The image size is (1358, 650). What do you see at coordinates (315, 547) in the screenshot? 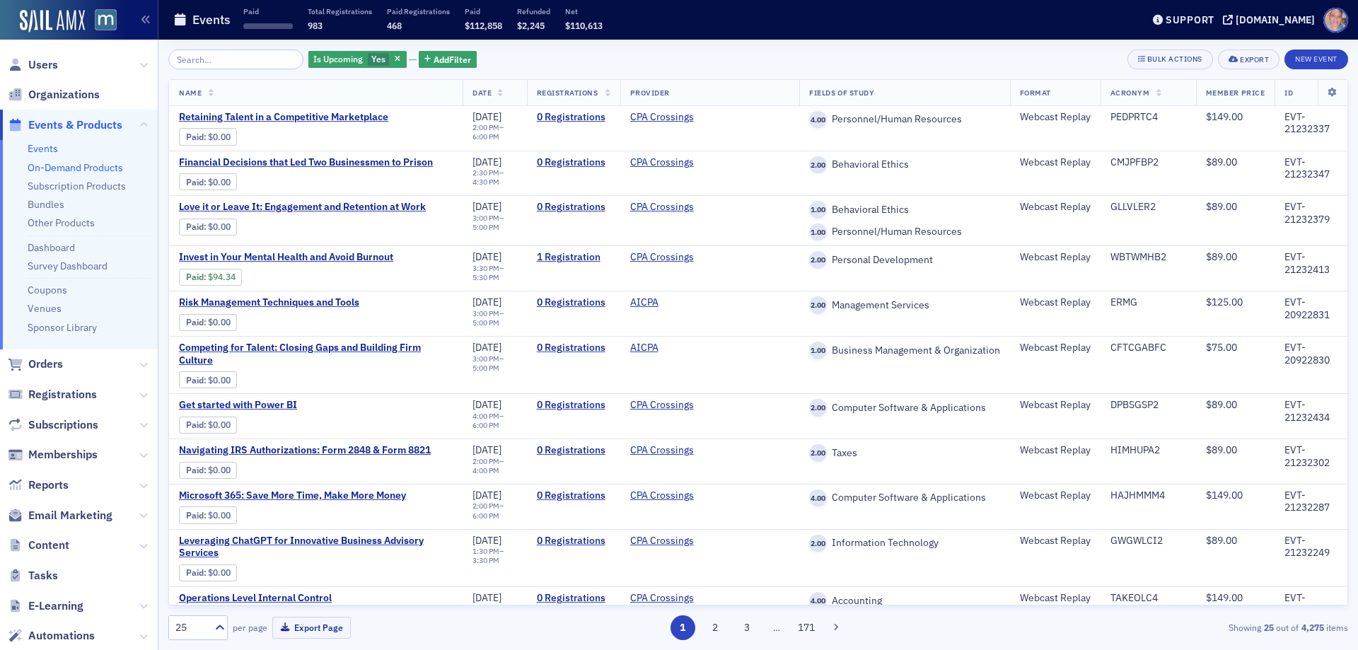
I see `a: Leveraging ChatGPT for Innovative Business Advisory Services` at bounding box center [315, 547].